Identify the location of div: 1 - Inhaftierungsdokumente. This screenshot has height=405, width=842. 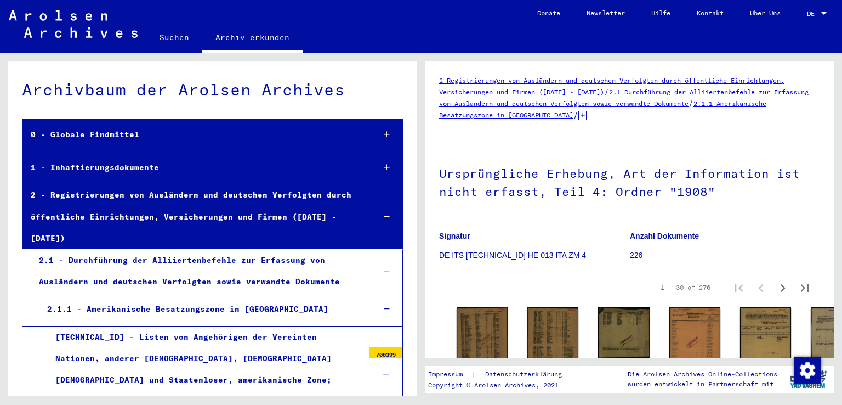
(194, 167).